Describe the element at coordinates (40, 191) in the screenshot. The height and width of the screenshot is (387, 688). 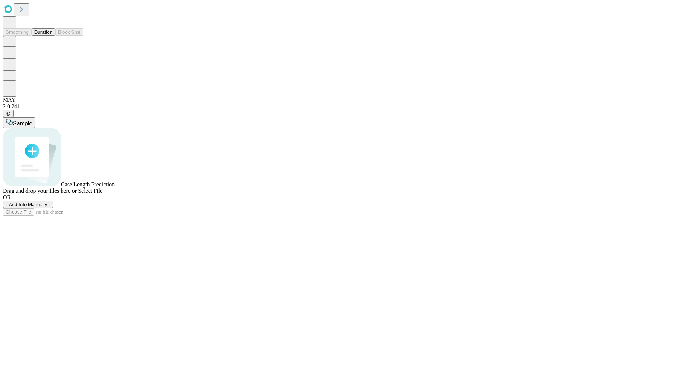
I see `span: Drag and drop your files here or` at that location.